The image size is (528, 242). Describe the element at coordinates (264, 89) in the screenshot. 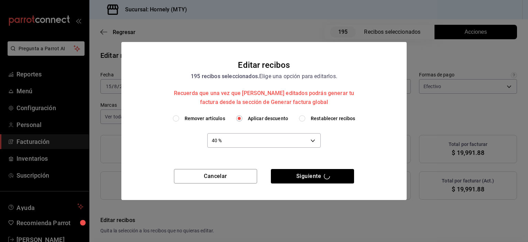

I see `div: Elige una opción para editarlos.` at that location.